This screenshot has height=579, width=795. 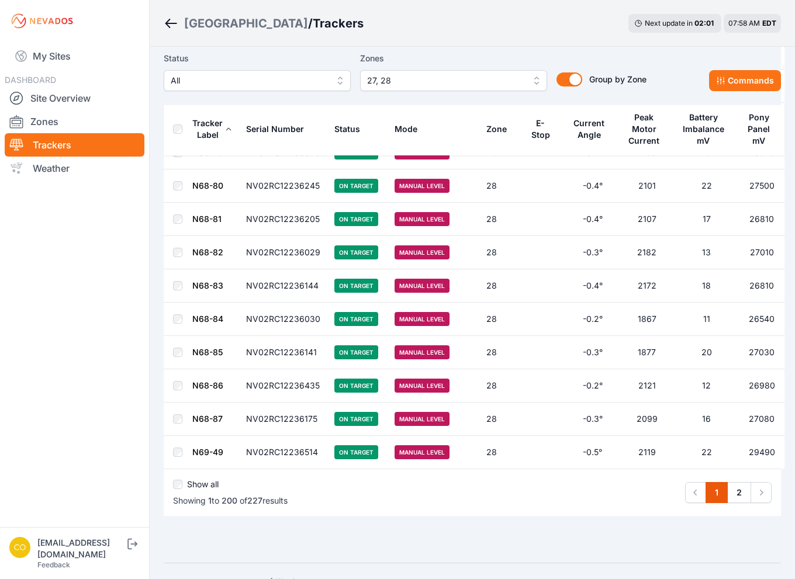 I want to click on a: Weather, so click(x=74, y=168).